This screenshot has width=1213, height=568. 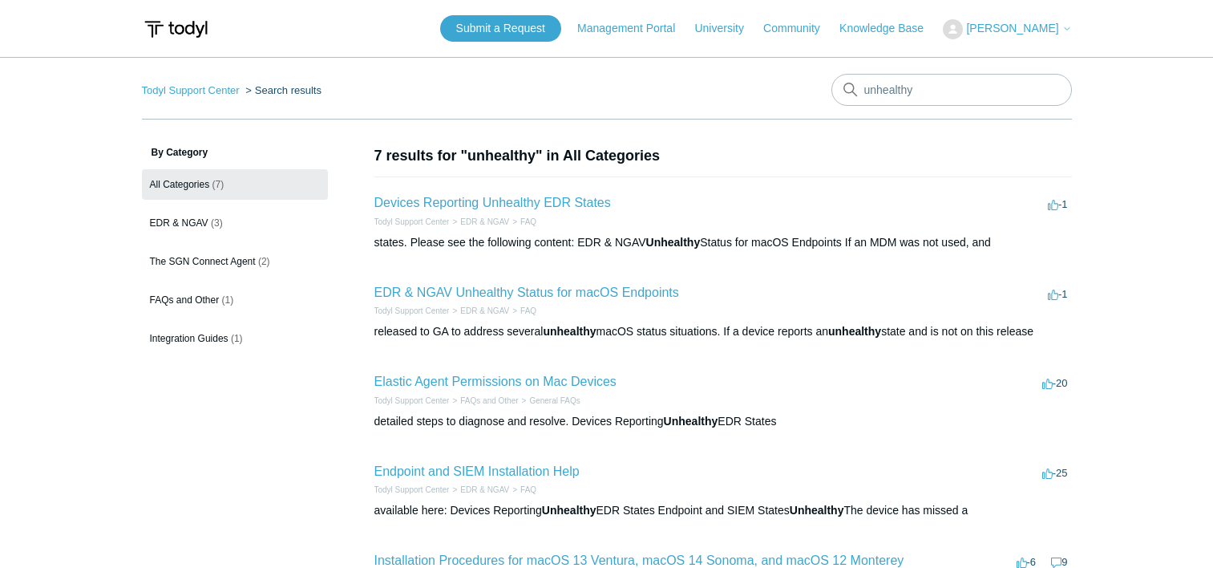 I want to click on li: General FAQs, so click(x=549, y=400).